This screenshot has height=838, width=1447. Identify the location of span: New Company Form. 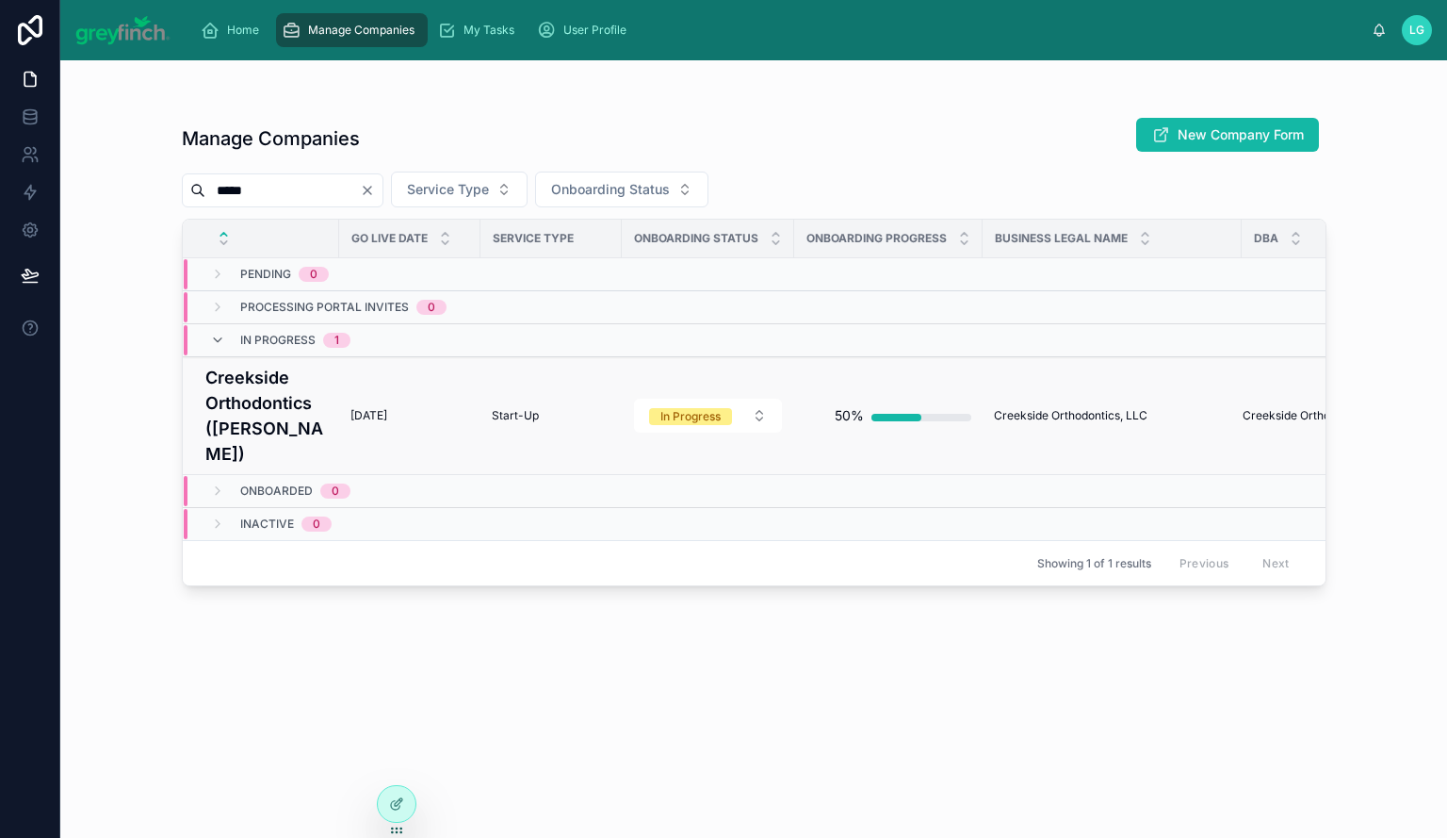
(1241, 135).